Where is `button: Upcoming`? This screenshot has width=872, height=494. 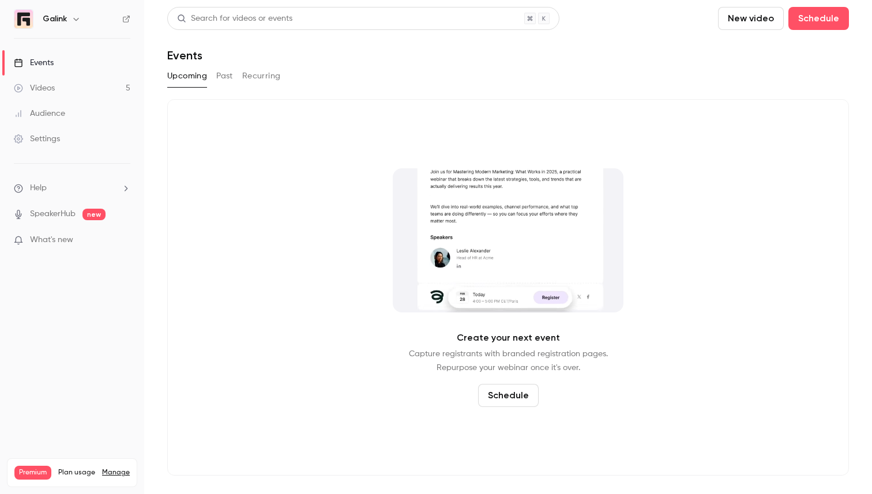
button: Upcoming is located at coordinates (187, 76).